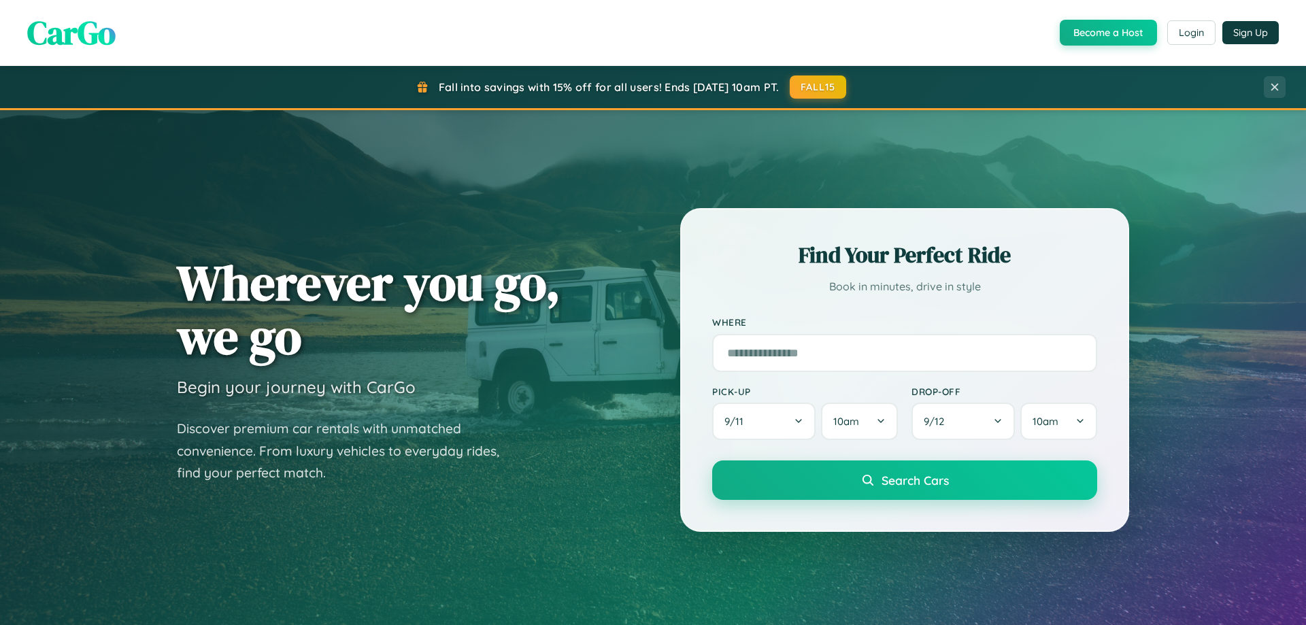 The image size is (1306, 625). What do you see at coordinates (369, 310) in the screenshot?
I see `h1: Wherever you go, we go` at bounding box center [369, 310].